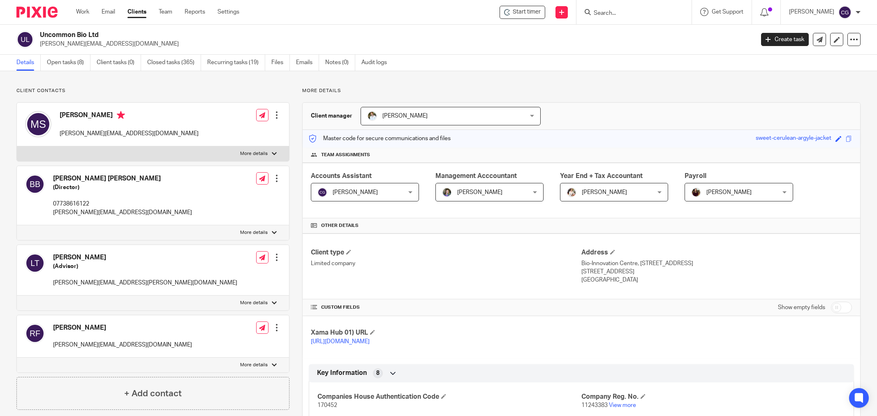 The width and height of the screenshot is (877, 416). I want to click on p: 07738616122, so click(122, 204).